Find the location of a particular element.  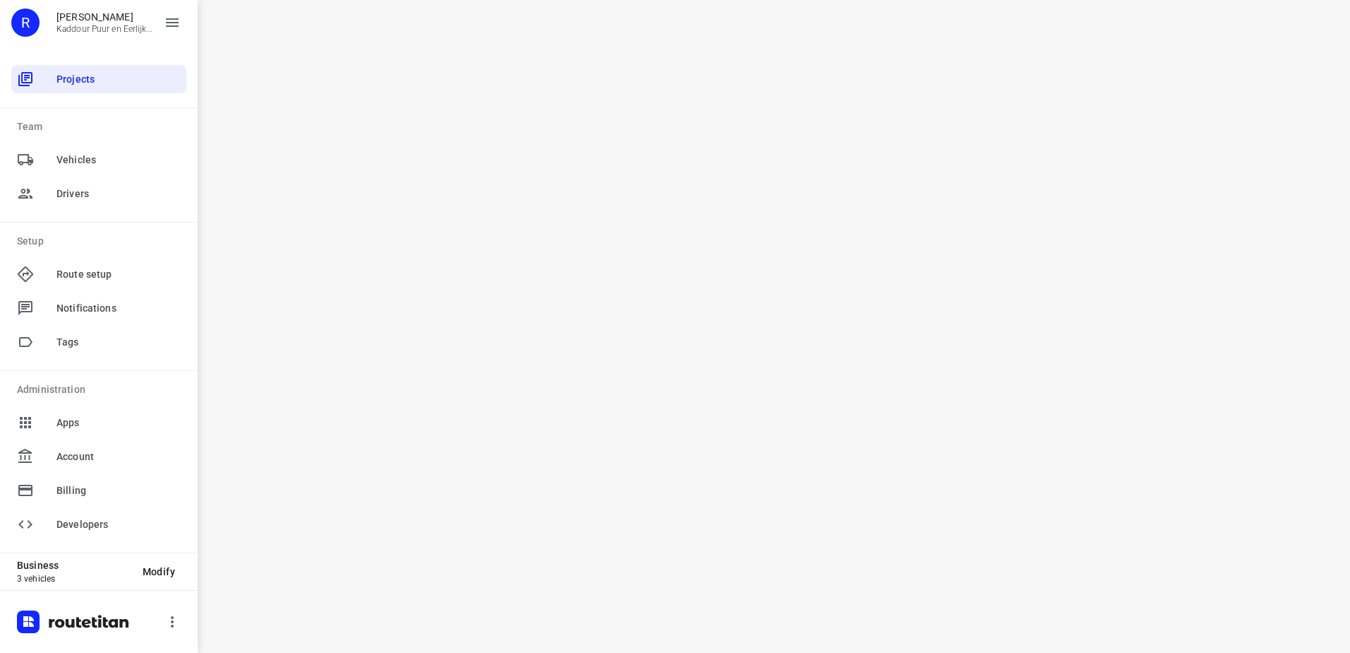

span: Developers is located at coordinates (119, 524).